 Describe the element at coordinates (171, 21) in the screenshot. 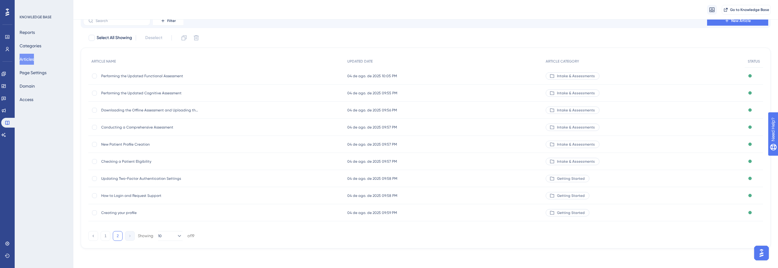

I see `span: Filter` at that location.